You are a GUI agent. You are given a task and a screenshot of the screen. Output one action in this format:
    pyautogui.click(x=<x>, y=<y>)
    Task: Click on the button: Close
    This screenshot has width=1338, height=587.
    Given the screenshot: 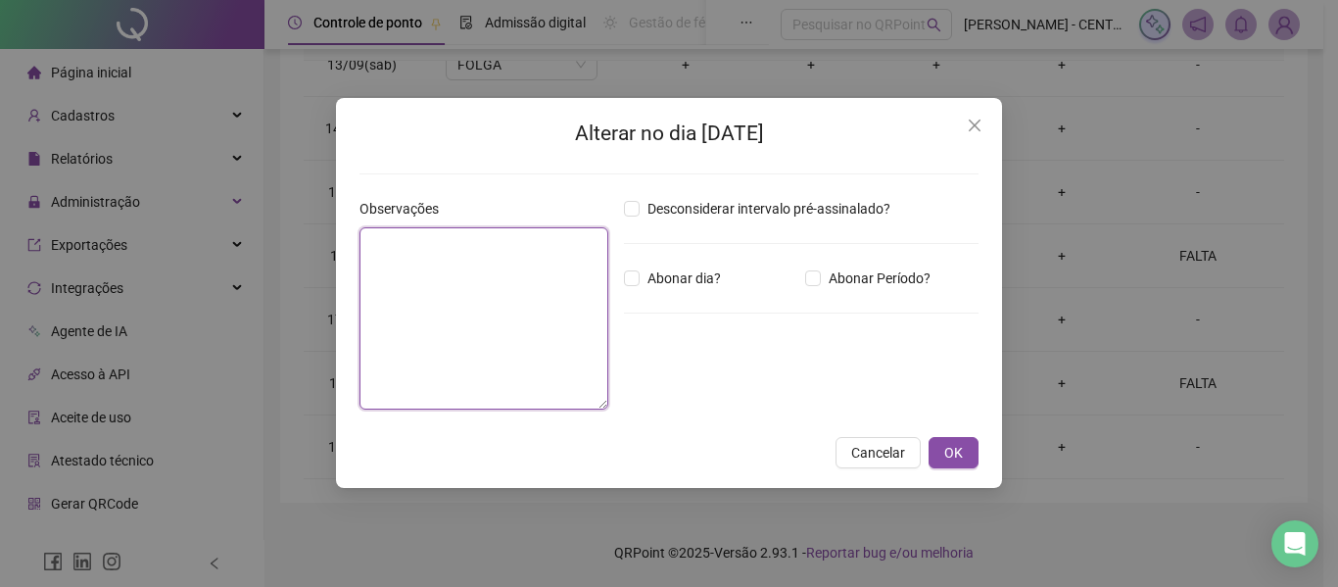 What is the action you would take?
    pyautogui.click(x=975, y=125)
    